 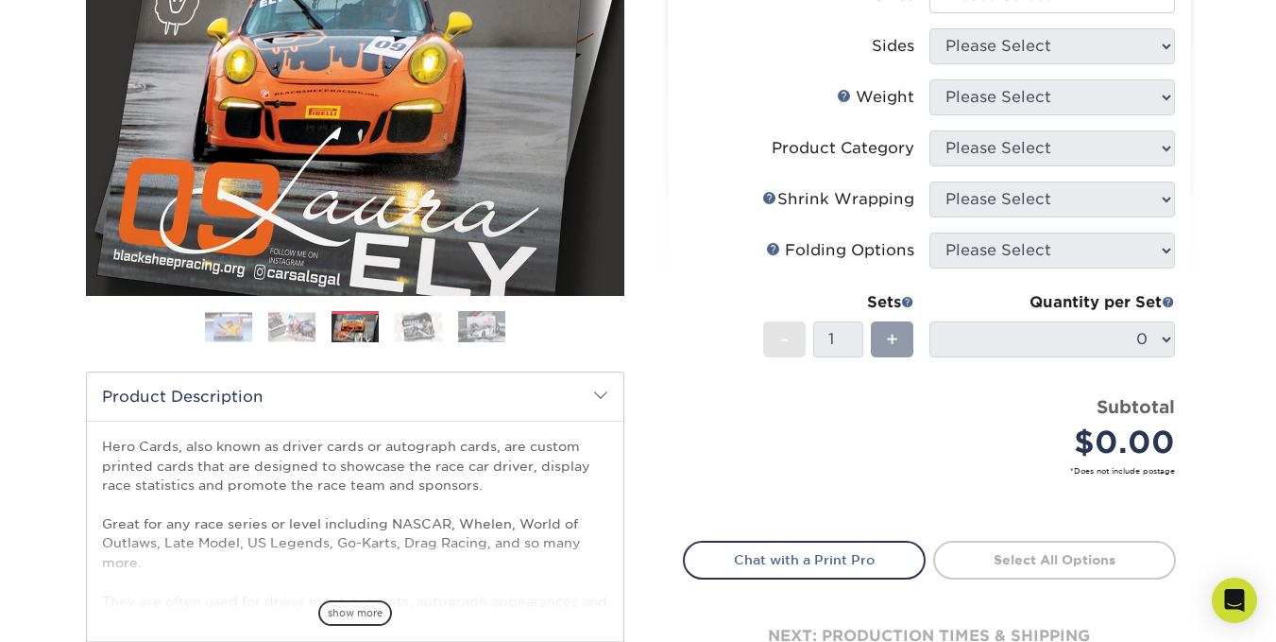 What do you see at coordinates (840, 250) in the screenshot?
I see `div: Folding Options` at bounding box center [840, 250].